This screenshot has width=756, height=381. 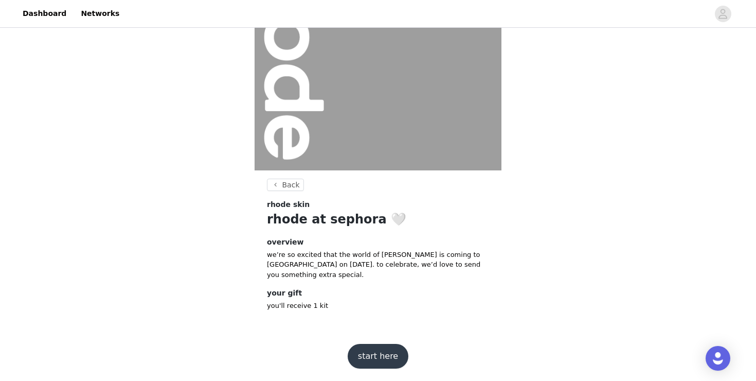 What do you see at coordinates (378, 219) in the screenshot?
I see `h1: rhode at sephora 🤍` at bounding box center [378, 219].